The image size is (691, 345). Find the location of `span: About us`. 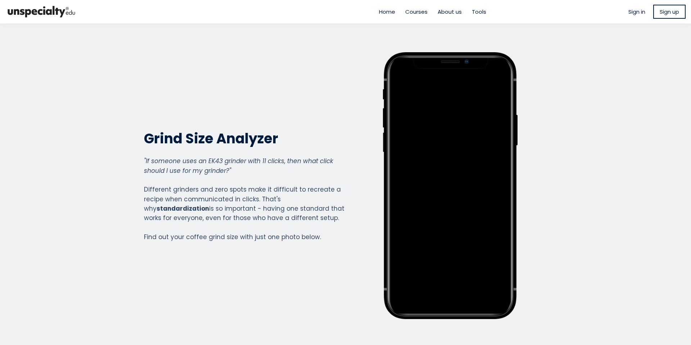

span: About us is located at coordinates (449, 12).